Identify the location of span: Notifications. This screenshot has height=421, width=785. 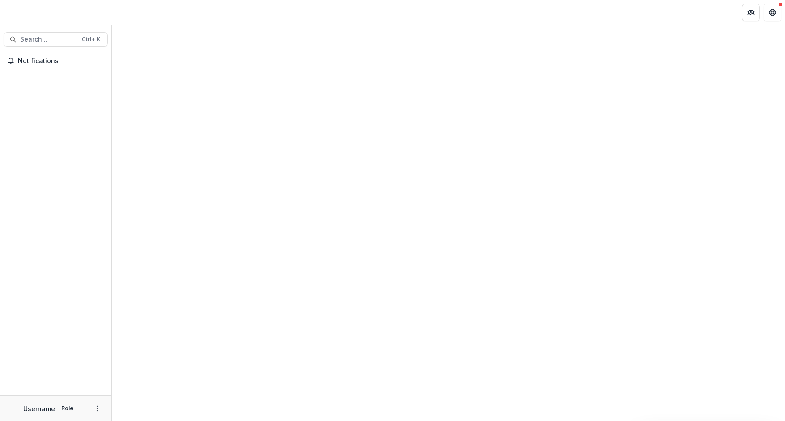
(61, 61).